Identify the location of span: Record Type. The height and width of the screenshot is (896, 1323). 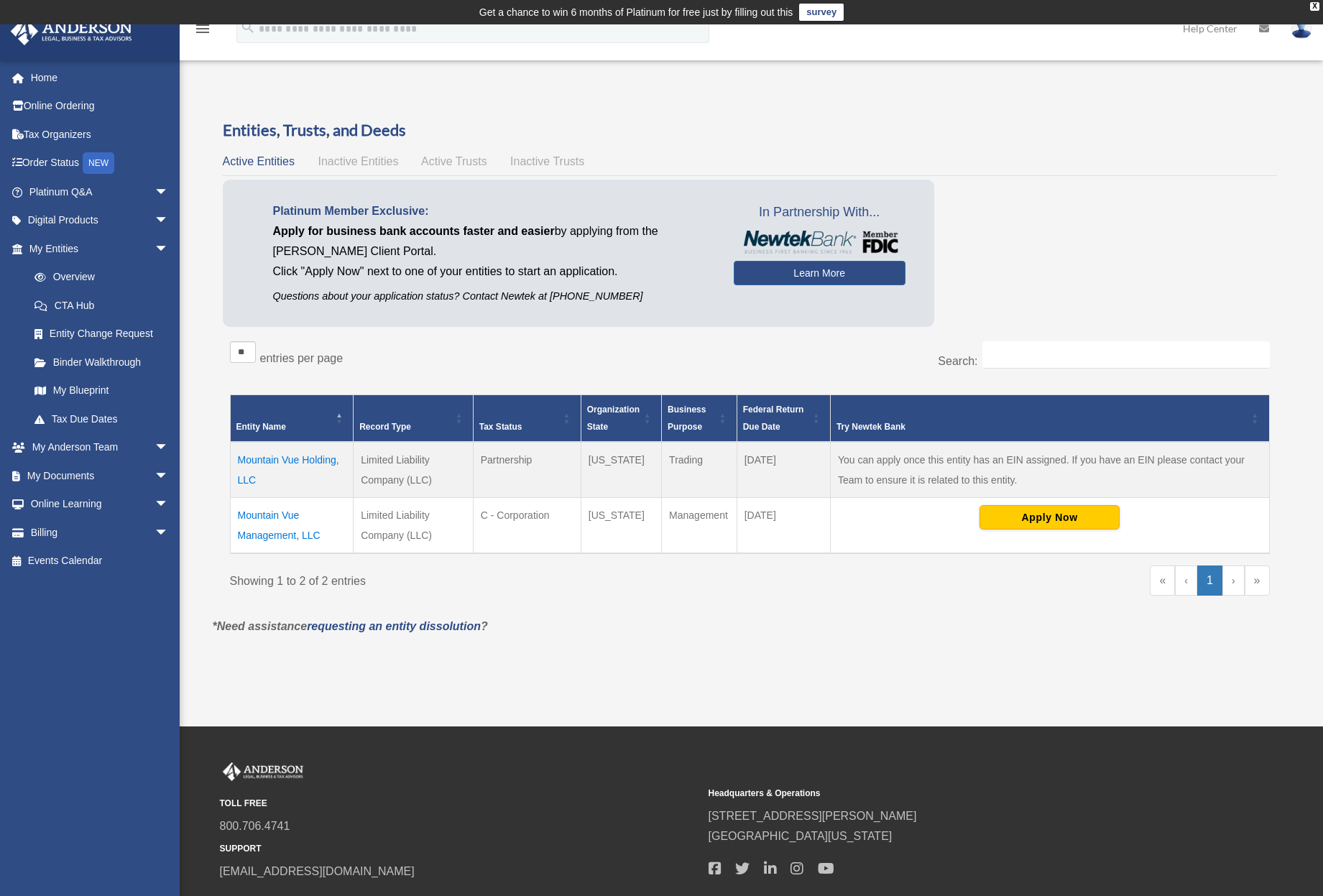
(385, 427).